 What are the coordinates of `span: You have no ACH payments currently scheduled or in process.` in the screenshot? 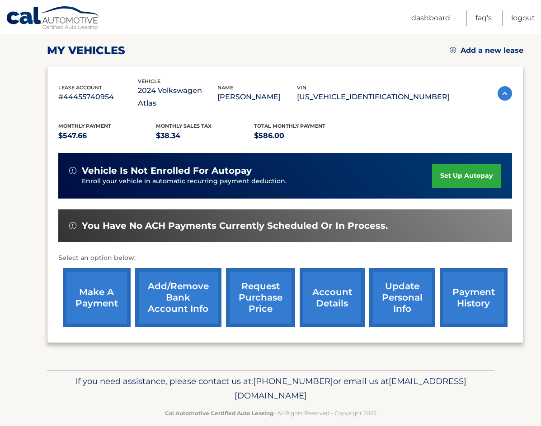 It's located at (234, 226).